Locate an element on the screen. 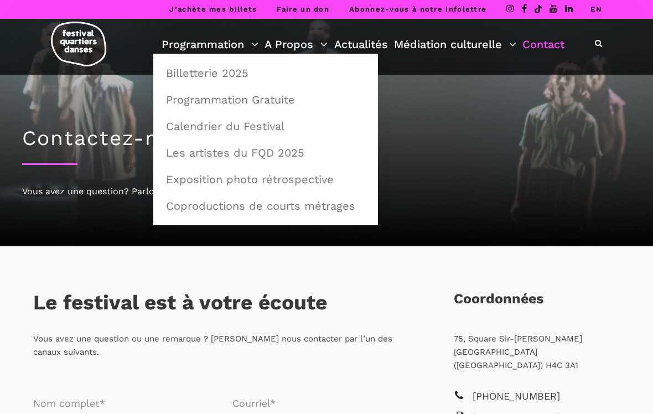 This screenshot has height=414, width=653. a: Faire un don is located at coordinates (303, 9).